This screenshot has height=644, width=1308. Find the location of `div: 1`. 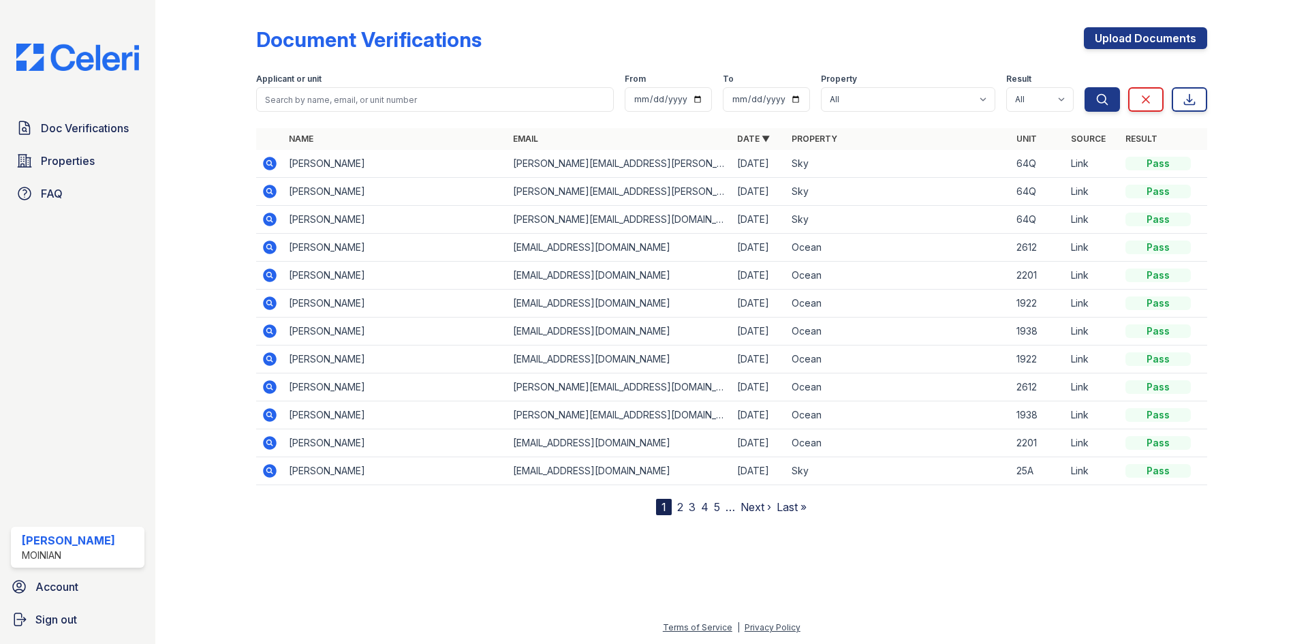

div: 1 is located at coordinates (663, 507).